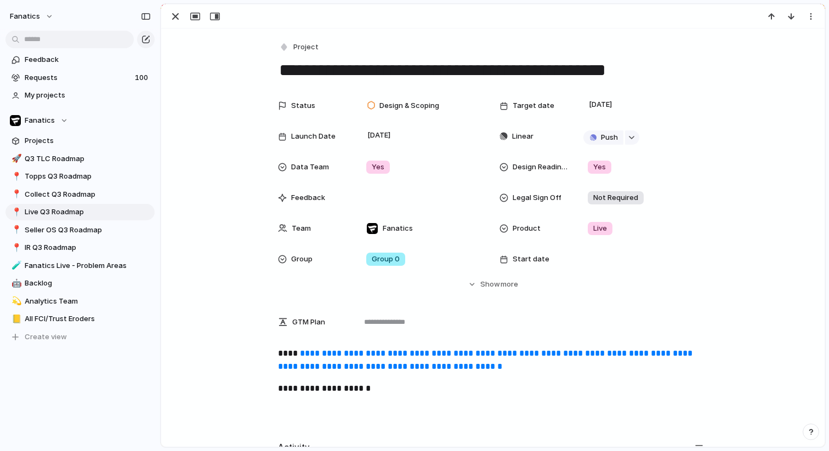 The image size is (829, 451). Describe the element at coordinates (302, 259) in the screenshot. I see `span: Group` at that location.